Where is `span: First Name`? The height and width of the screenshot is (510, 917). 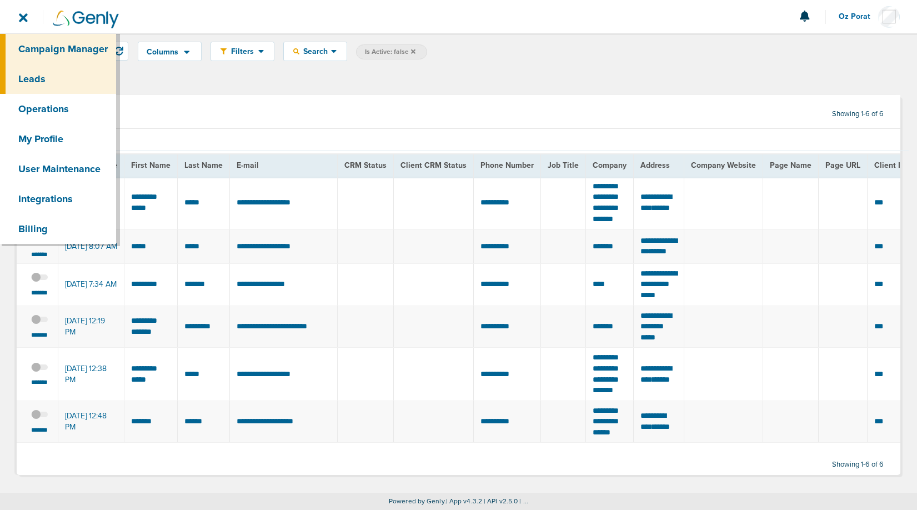 span: First Name is located at coordinates (151, 165).